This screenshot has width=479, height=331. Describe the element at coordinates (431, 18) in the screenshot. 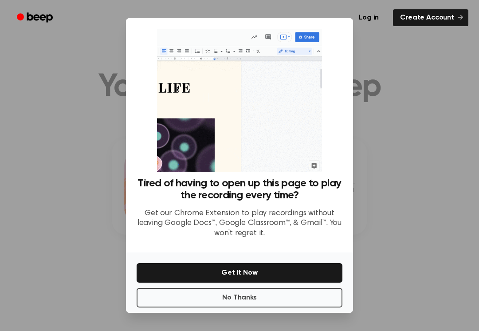

I see `a: Create Account` at that location.